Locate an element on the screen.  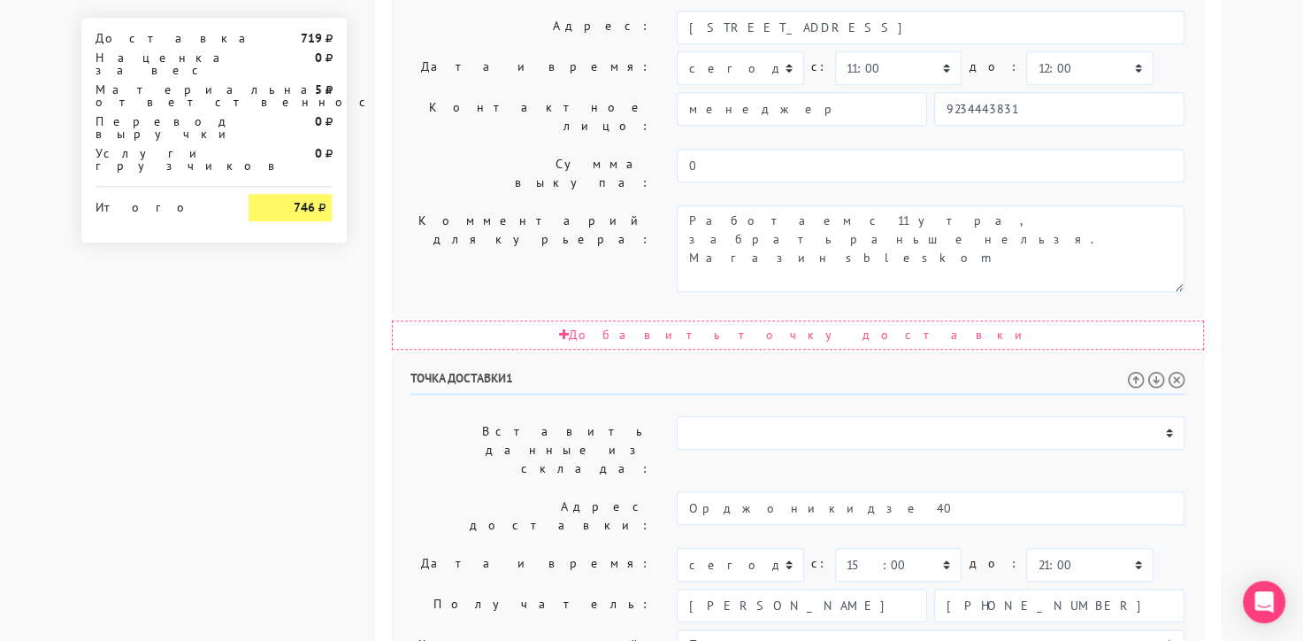
h6: Точка доставки is located at coordinates (798, 382).